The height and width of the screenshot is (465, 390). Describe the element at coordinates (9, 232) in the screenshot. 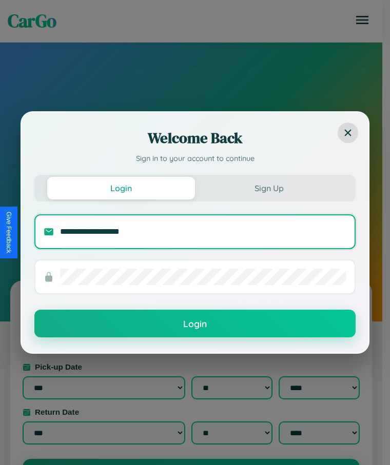

I see `div: Give Feedback` at that location.